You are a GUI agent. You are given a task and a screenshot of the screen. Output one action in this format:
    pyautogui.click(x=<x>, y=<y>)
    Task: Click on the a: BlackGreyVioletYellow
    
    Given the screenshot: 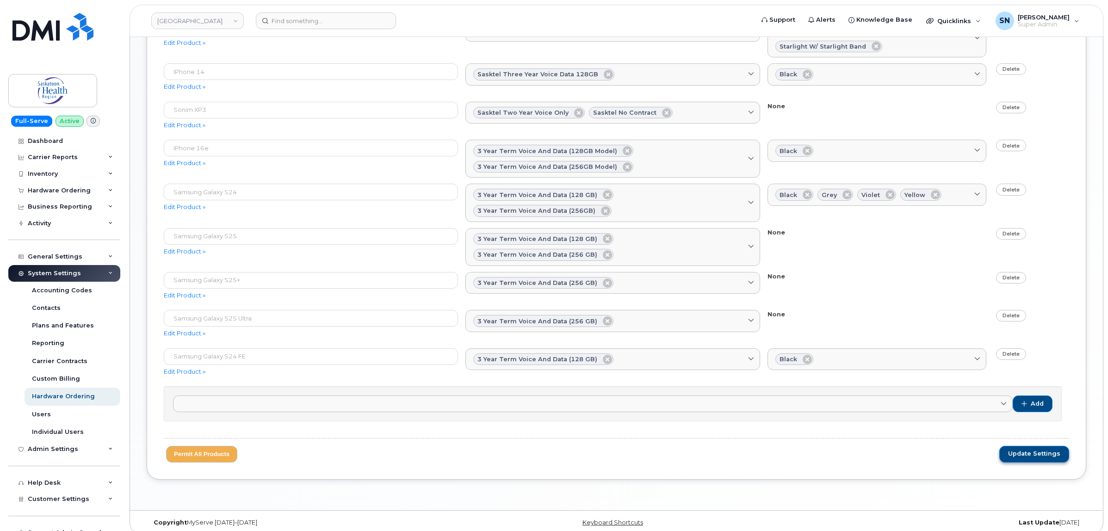 What is the action you would take?
    pyautogui.click(x=877, y=195)
    